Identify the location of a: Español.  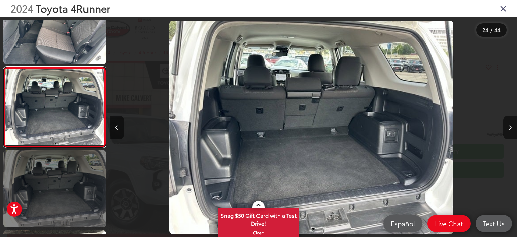
(403, 223).